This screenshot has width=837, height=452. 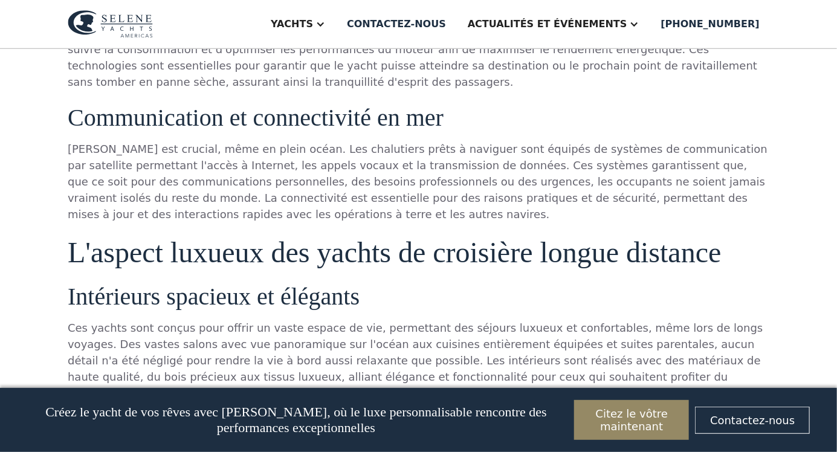 What do you see at coordinates (213, 296) in the screenshot?
I see `font: Intérieurs spacieux et élégants` at bounding box center [213, 296].